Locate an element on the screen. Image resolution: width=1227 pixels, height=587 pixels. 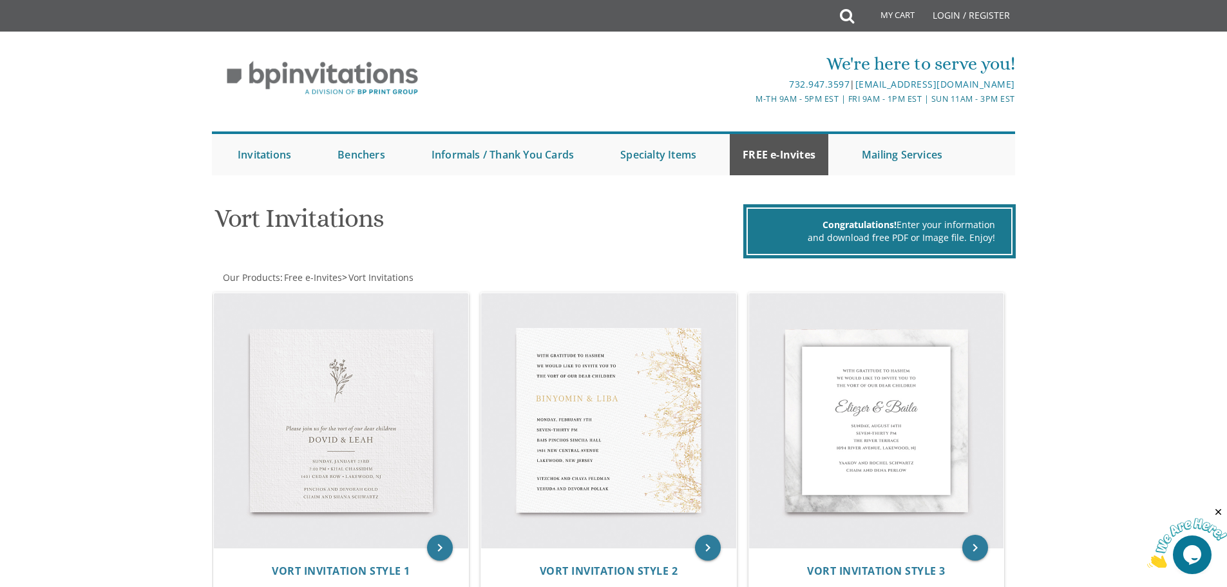
a: Vort Invitation Style 2 is located at coordinates (609, 571).